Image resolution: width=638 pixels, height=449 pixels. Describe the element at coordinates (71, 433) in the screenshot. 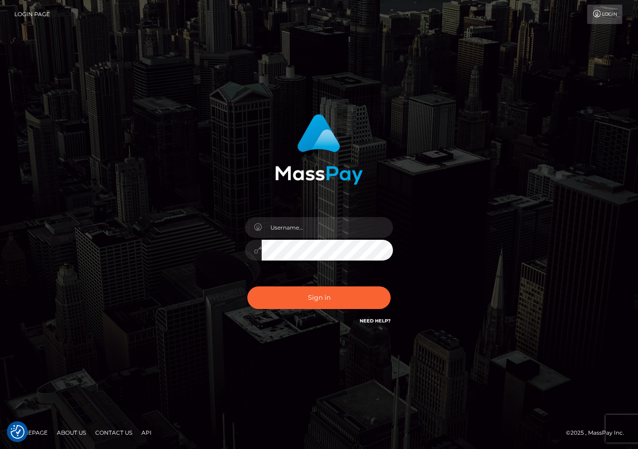

I see `a: About Us` at that location.